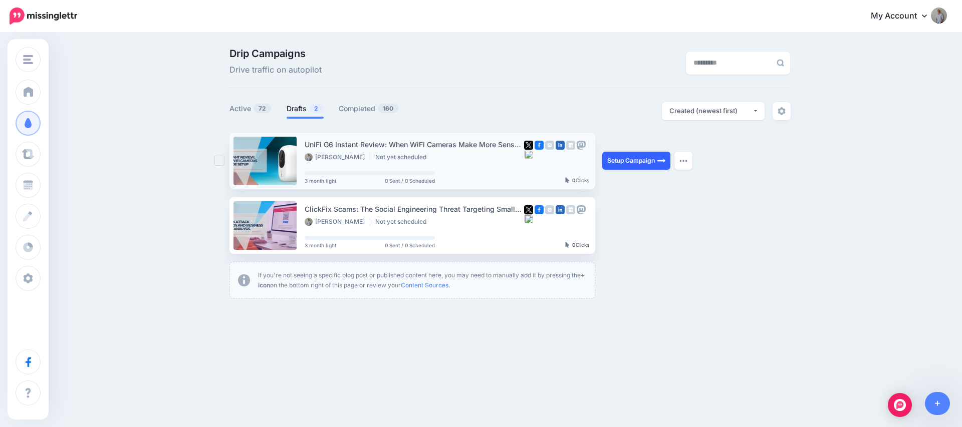  I want to click on p: If you're not seeing a specific blog post or published content here, you may need to manually add..., so click(422, 281).